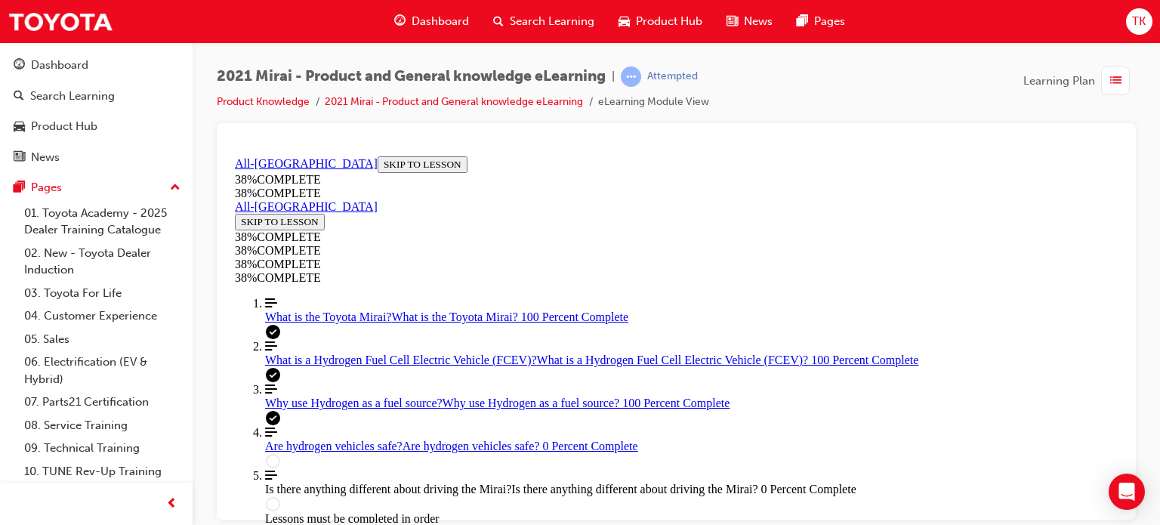  I want to click on span: What is the Toyota Mirai?, so click(99, 166).